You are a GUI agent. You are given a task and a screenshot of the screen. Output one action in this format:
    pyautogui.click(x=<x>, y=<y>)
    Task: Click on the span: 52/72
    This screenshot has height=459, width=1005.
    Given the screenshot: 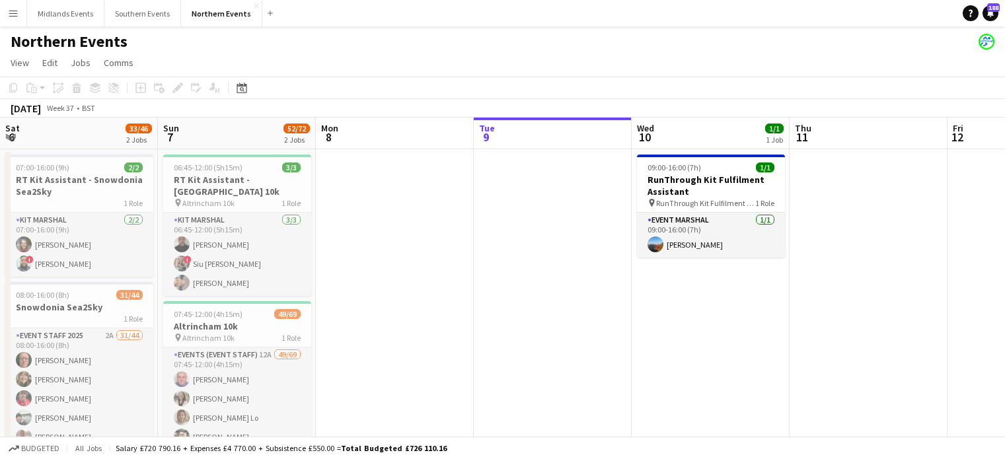 What is the action you would take?
    pyautogui.click(x=297, y=128)
    